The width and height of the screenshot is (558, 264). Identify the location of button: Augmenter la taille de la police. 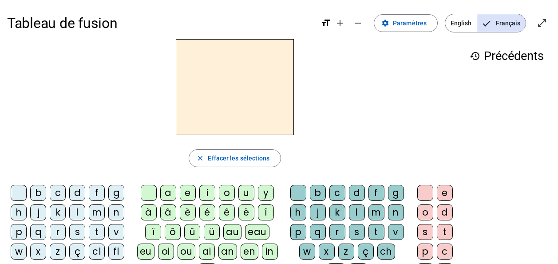
(340, 23).